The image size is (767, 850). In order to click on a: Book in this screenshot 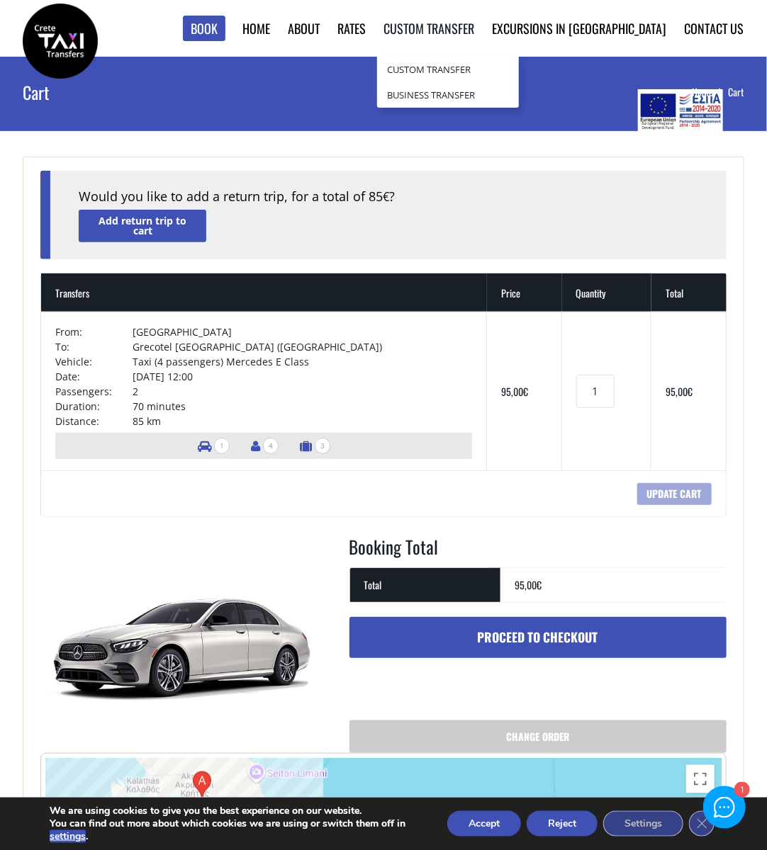, I will do `click(204, 28)`.